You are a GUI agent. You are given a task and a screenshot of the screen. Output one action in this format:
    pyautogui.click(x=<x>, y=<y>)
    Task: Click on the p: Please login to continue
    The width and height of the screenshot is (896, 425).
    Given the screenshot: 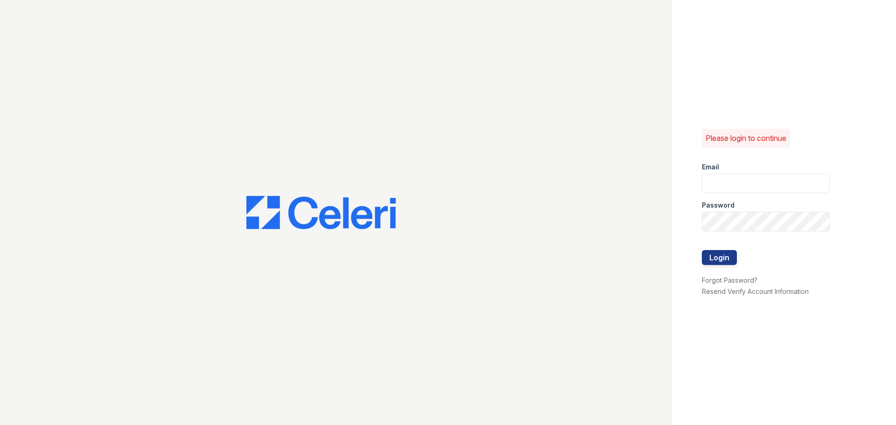 What is the action you would take?
    pyautogui.click(x=746, y=138)
    